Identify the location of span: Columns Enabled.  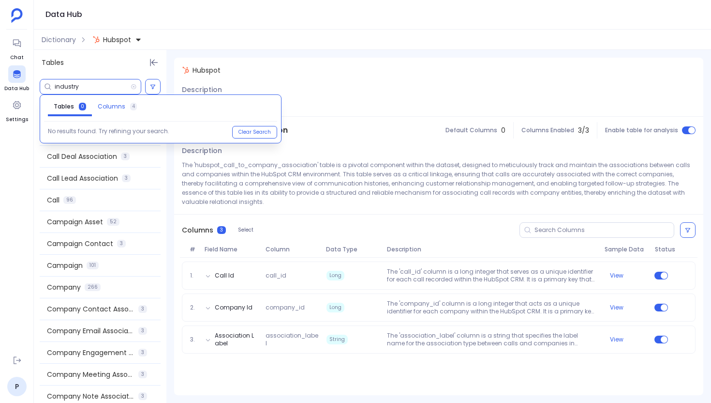
(548, 130).